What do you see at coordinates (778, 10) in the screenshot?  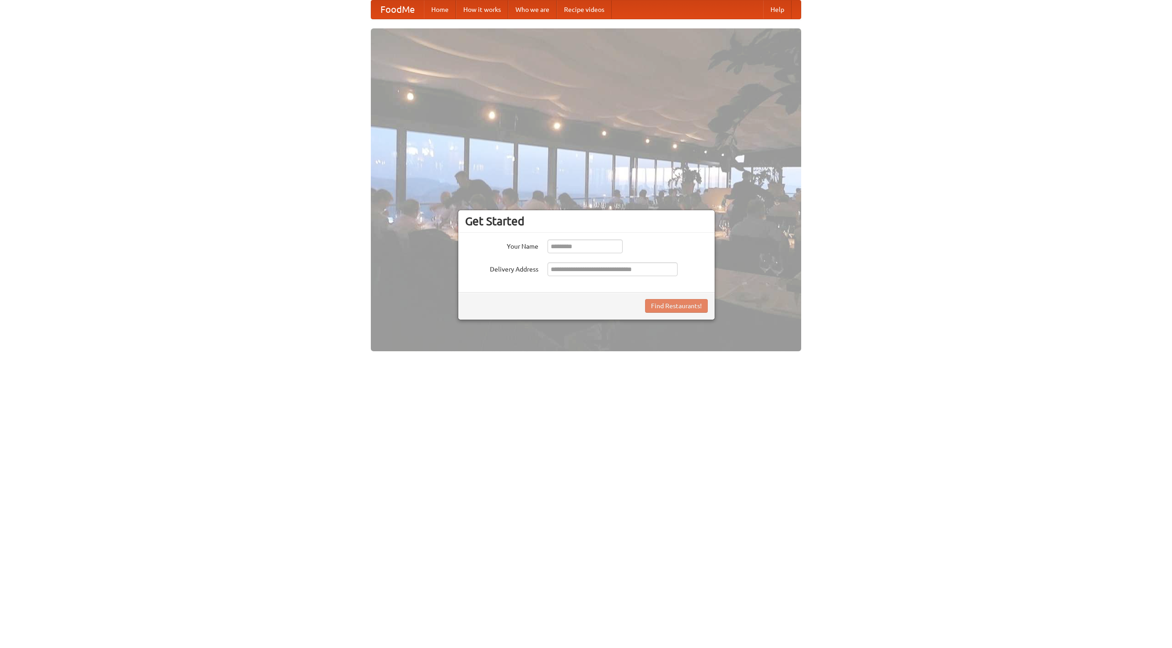 I see `a: Help` at bounding box center [778, 10].